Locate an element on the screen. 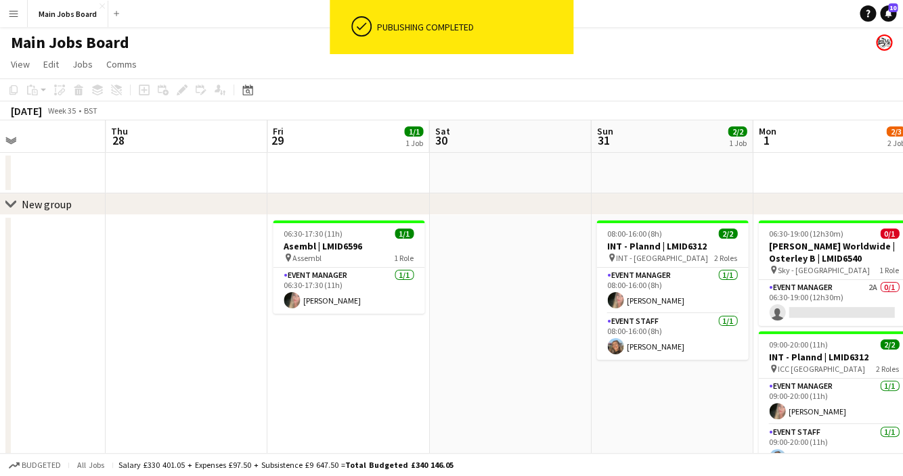 This screenshot has width=903, height=476. span: 10 is located at coordinates (893, 7).